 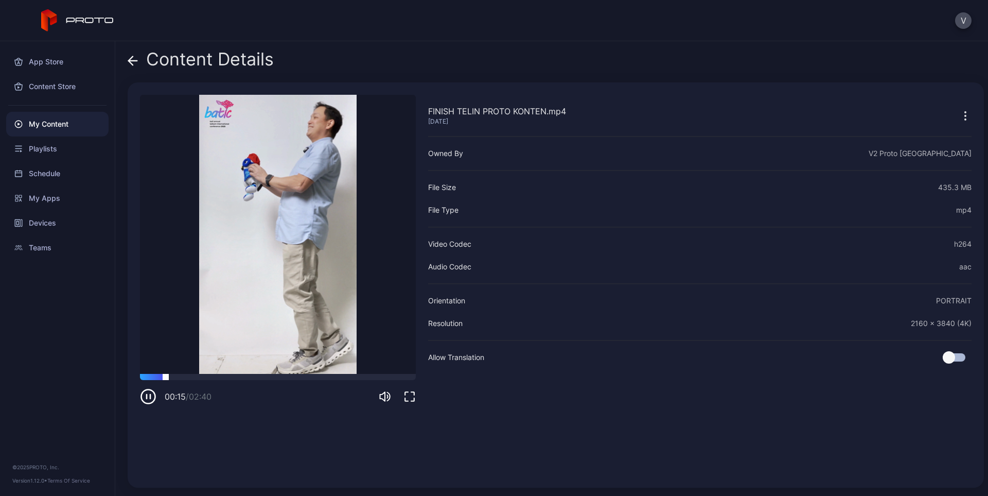 What do you see at coordinates (57, 223) in the screenshot?
I see `div: Devices` at bounding box center [57, 223].